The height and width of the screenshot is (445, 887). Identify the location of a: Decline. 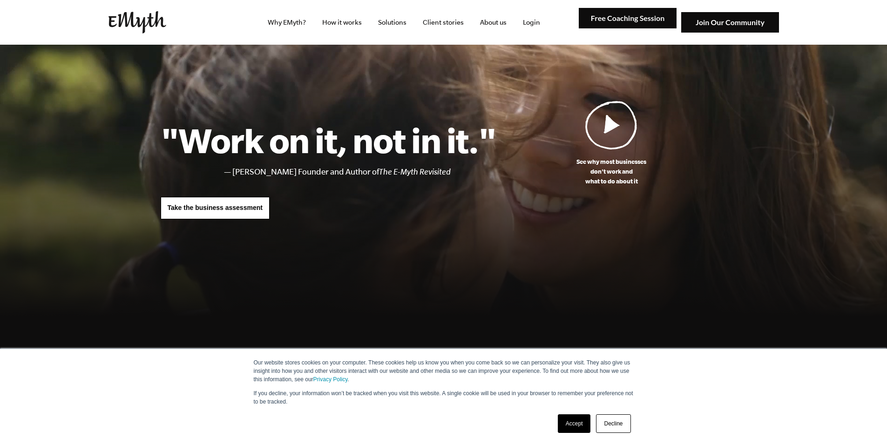
(613, 424).